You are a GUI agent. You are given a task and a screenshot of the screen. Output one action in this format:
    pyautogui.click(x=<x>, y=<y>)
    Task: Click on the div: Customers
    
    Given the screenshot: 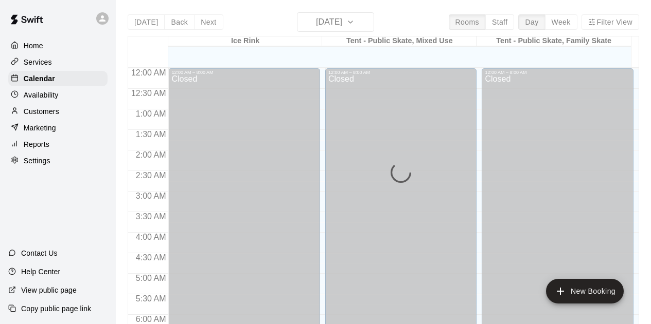 What is the action you would take?
    pyautogui.click(x=58, y=112)
    